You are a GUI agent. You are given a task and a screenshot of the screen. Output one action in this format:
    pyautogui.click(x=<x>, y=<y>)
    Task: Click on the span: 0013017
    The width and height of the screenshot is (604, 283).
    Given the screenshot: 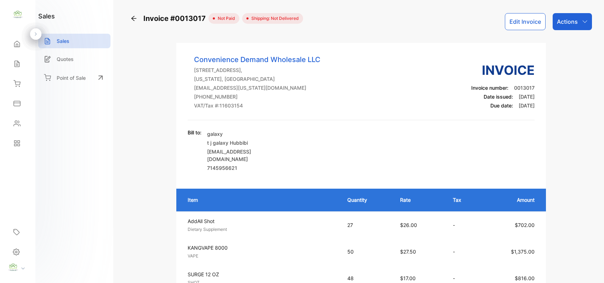 What is the action you would take?
    pyautogui.click(x=525, y=87)
    